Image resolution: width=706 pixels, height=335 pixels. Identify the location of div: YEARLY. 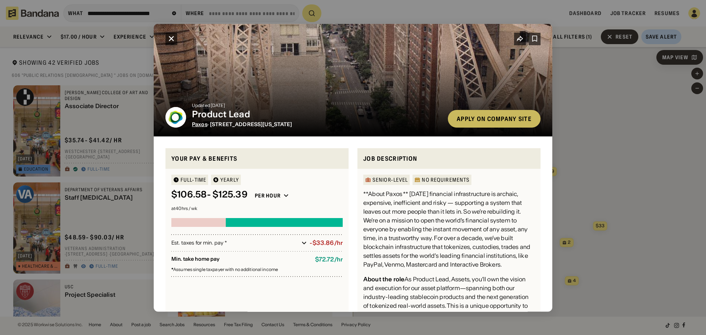
(229, 180).